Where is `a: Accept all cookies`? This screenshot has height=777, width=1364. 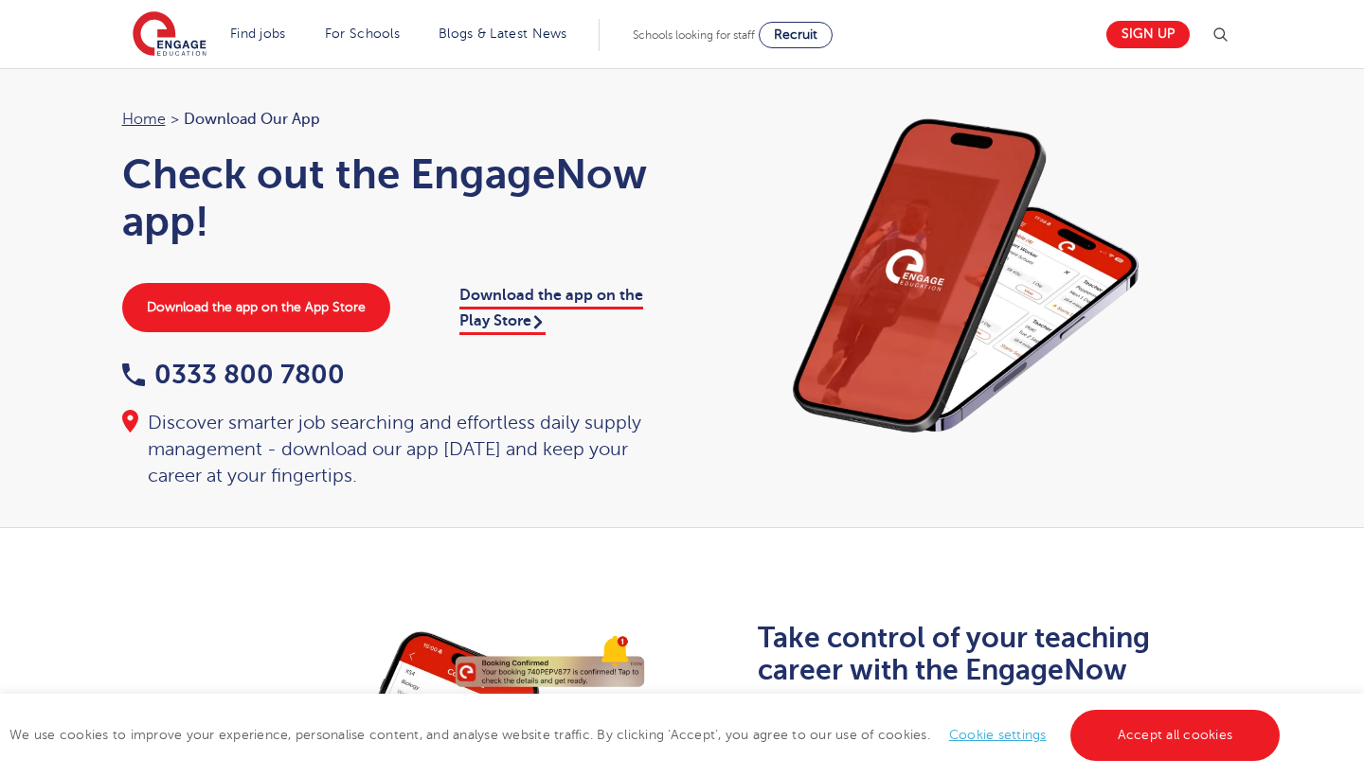 a: Accept all cookies is located at coordinates (1175, 736).